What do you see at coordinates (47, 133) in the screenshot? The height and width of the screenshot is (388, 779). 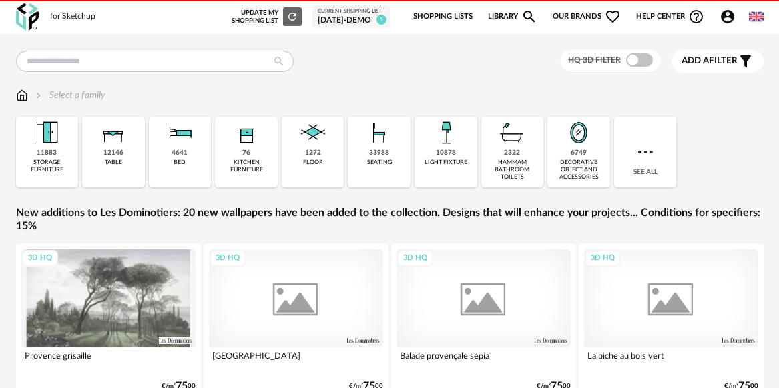 I see `img: Meuble%20de%20rangement.png` at bounding box center [47, 133].